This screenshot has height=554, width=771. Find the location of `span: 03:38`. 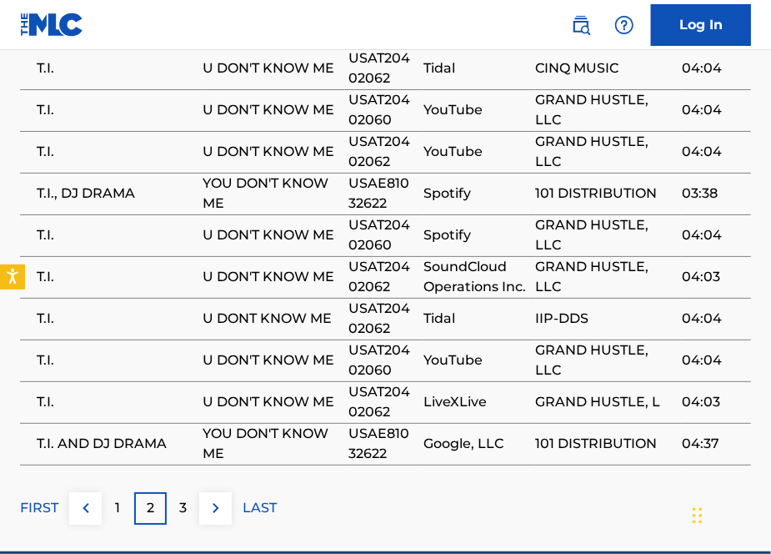

span: 03:38 is located at coordinates (712, 193).